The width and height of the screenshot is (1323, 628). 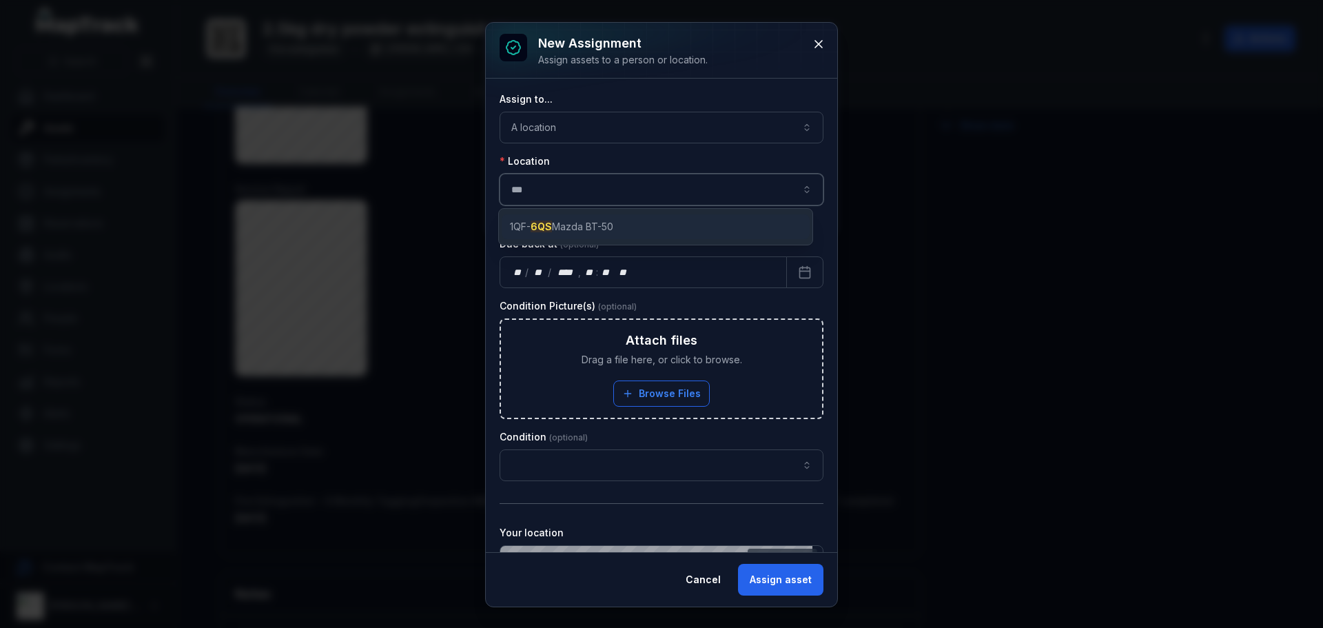 What do you see at coordinates (531, 533) in the screenshot?
I see `label: Your location` at bounding box center [531, 533].